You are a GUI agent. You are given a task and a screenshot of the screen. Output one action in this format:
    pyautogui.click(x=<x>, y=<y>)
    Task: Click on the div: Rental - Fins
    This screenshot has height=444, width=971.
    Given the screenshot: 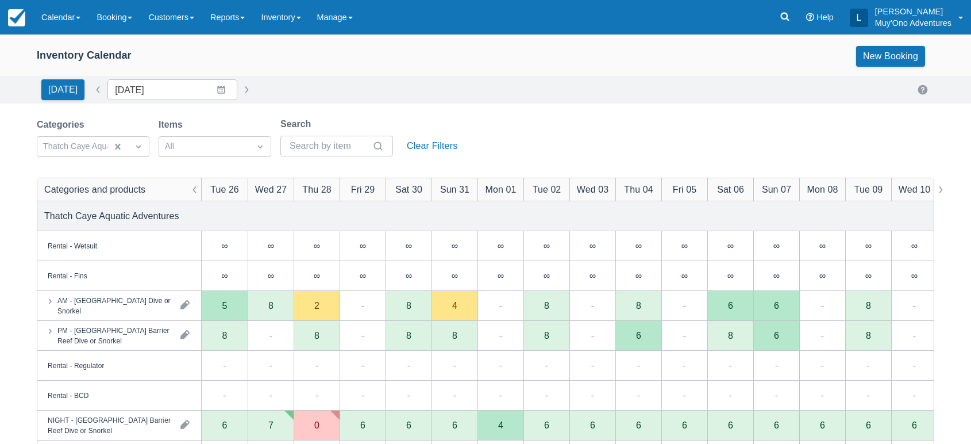 What is the action you would take?
    pyautogui.click(x=67, y=275)
    